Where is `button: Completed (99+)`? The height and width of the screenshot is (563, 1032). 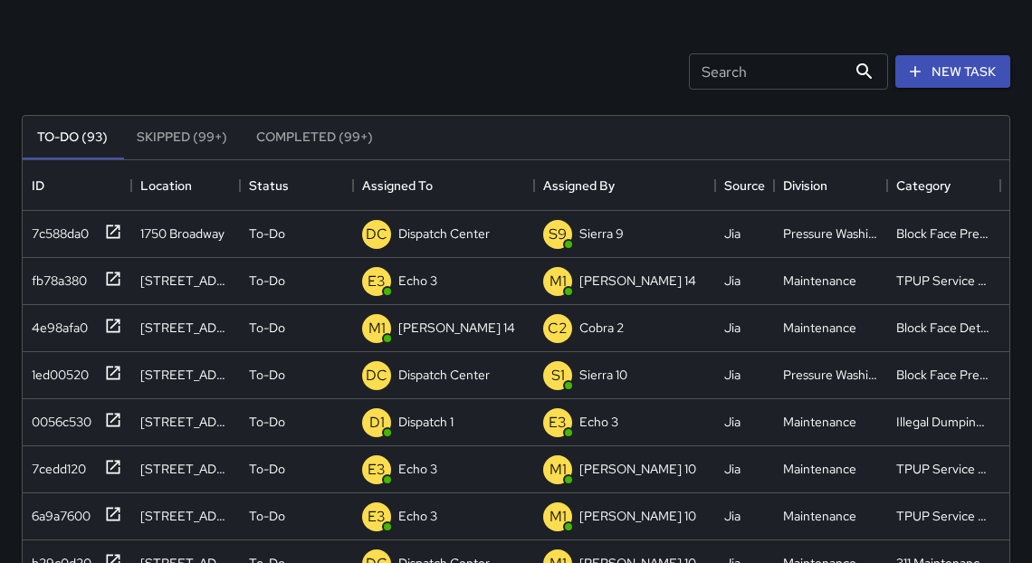
button: Completed (99+) is located at coordinates (314, 138).